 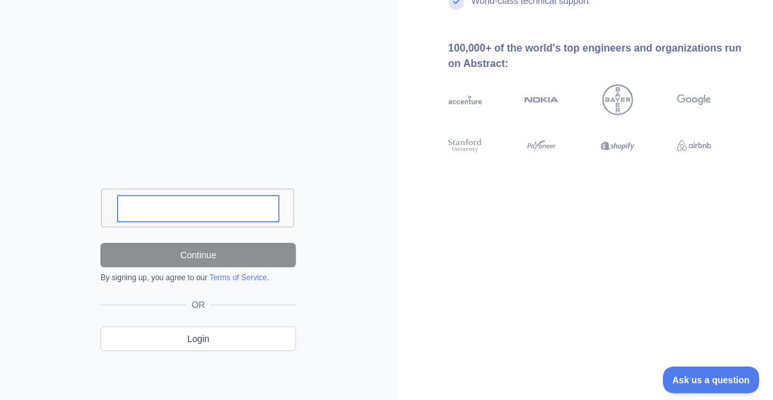 I want to click on img: accenture, so click(x=465, y=100).